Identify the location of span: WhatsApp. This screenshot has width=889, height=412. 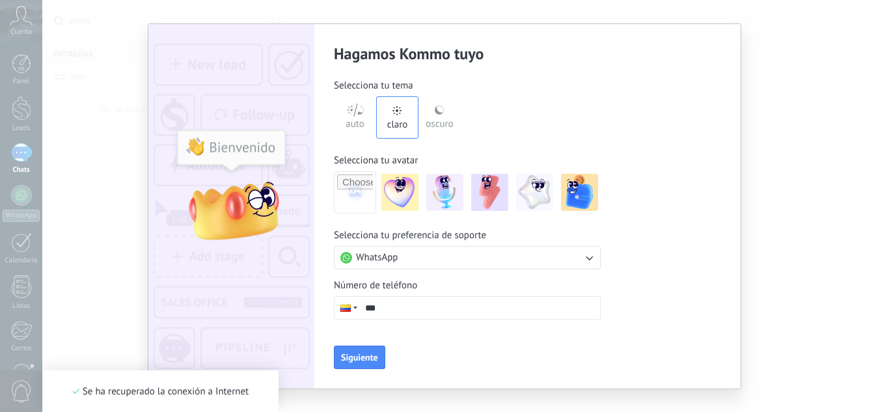
(377, 258).